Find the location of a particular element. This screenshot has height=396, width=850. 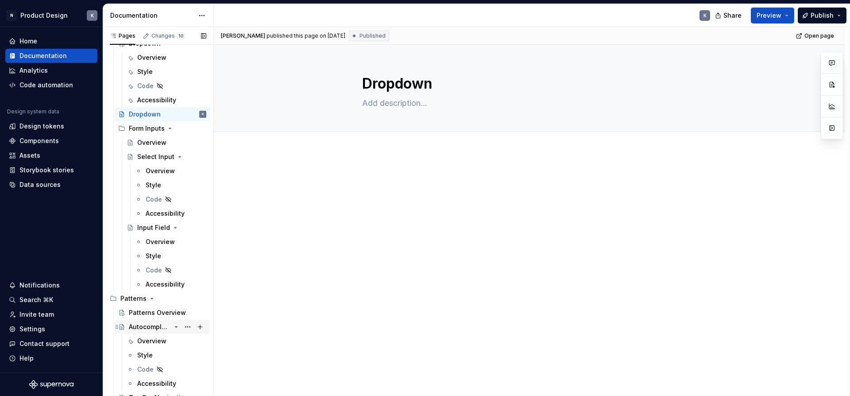

div: Autocomplete is located at coordinates (150, 327).